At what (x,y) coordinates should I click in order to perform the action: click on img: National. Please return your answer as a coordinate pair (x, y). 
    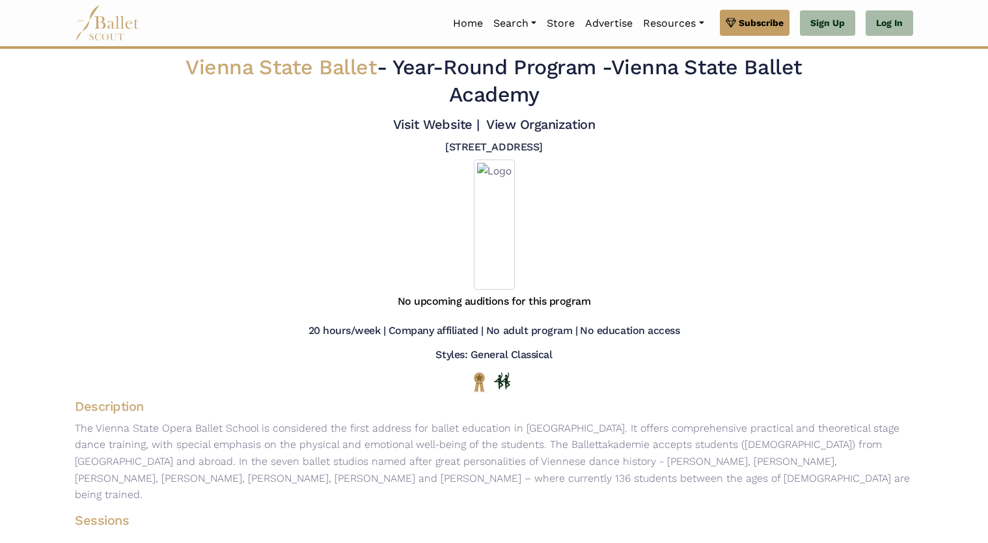
    Looking at the image, I should click on (479, 381).